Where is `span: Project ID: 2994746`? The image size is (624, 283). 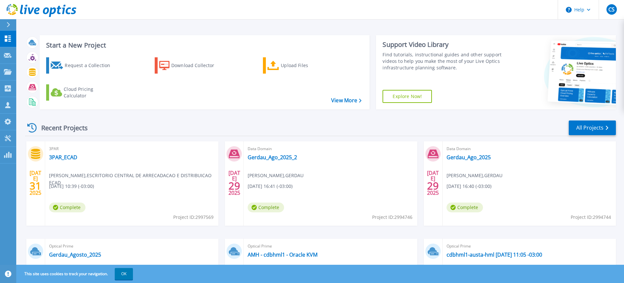
span: Project ID: 2994746 is located at coordinates (393, 217).